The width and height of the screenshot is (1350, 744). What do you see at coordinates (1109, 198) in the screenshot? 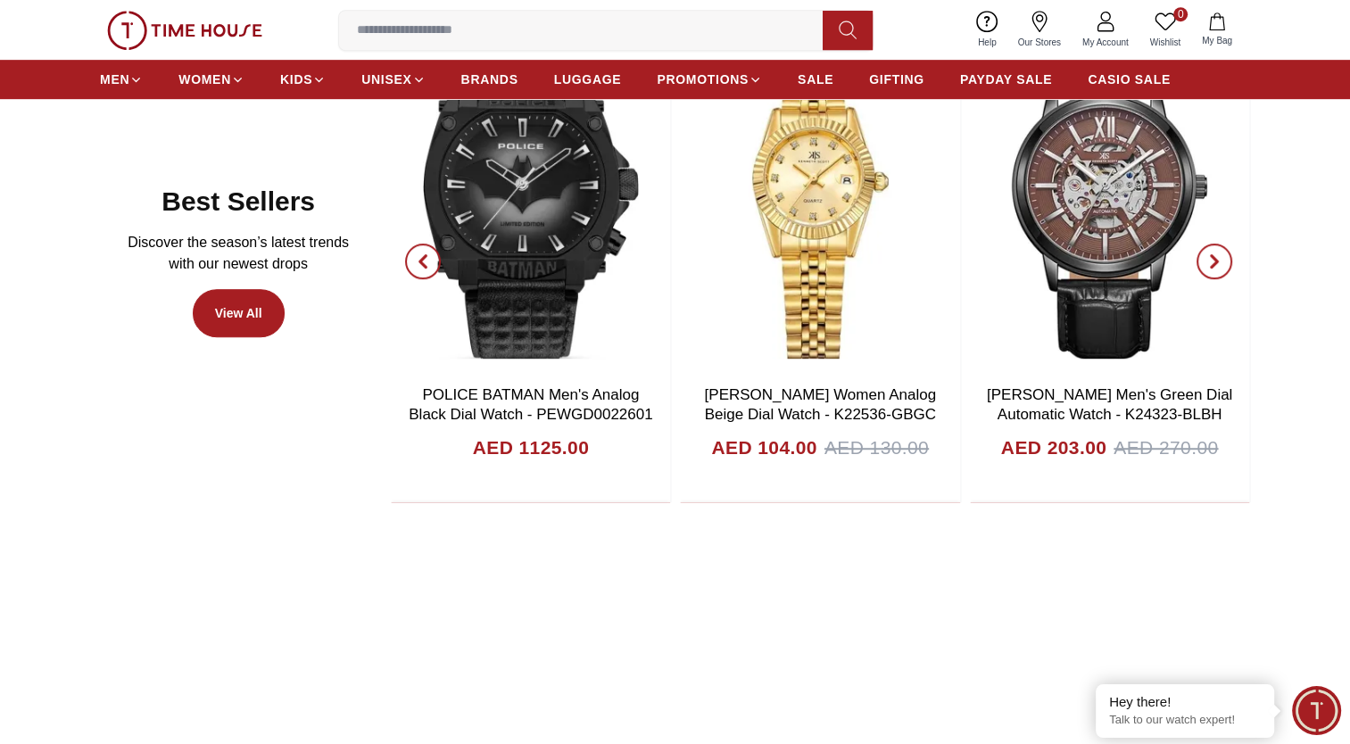
I see `a: Kenneth Scott Men's Green Dial Automatic Watch - K24323-BLBH` at bounding box center [1109, 198].